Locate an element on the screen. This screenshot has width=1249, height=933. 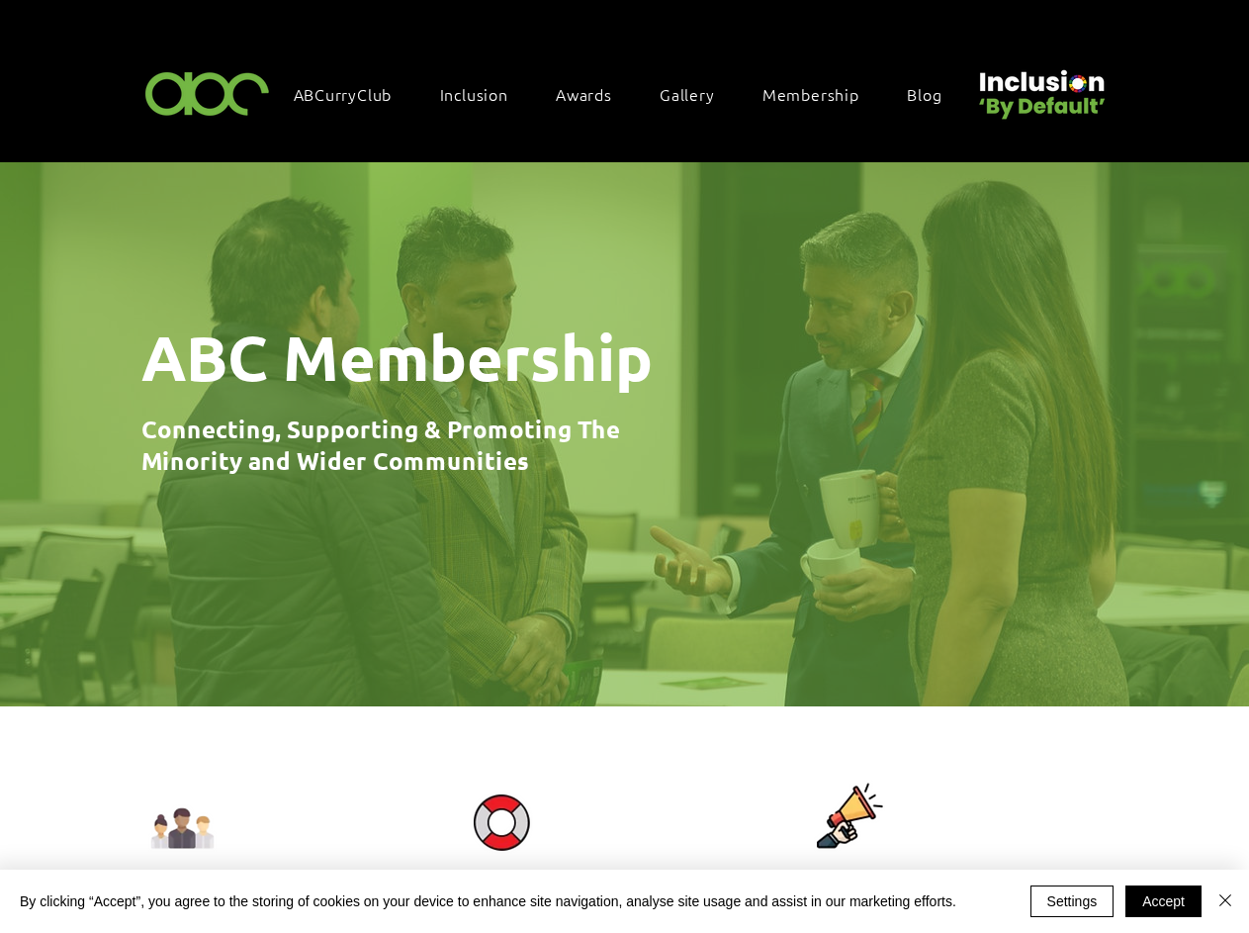
span: ABC Membership is located at coordinates (397, 356).